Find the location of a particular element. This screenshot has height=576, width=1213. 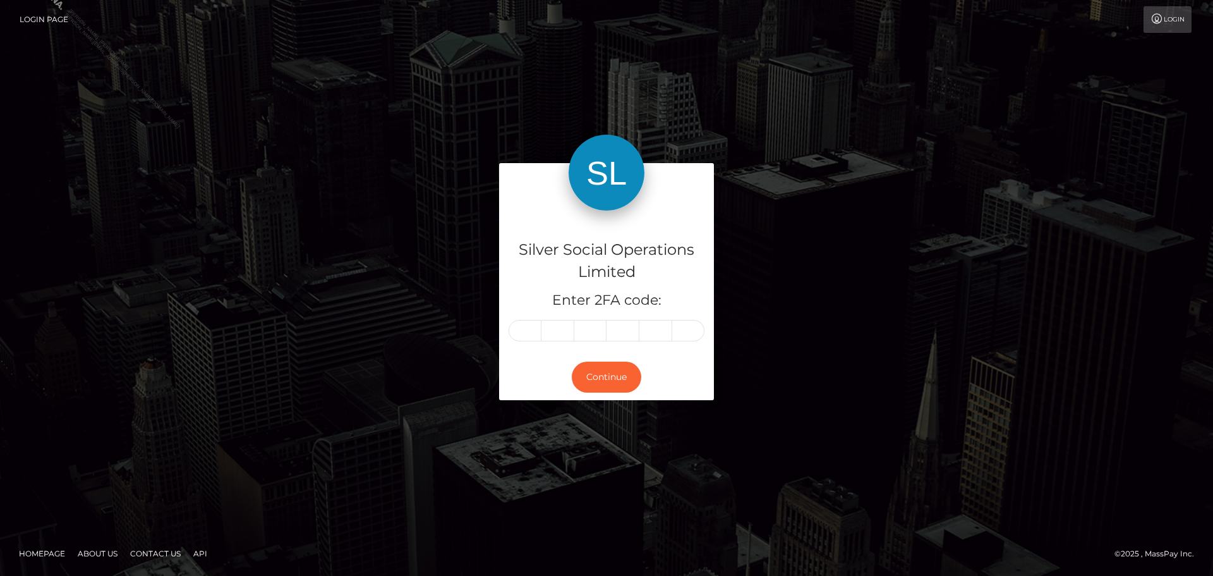

img: Silver Social Operations Limited is located at coordinates (607, 172).